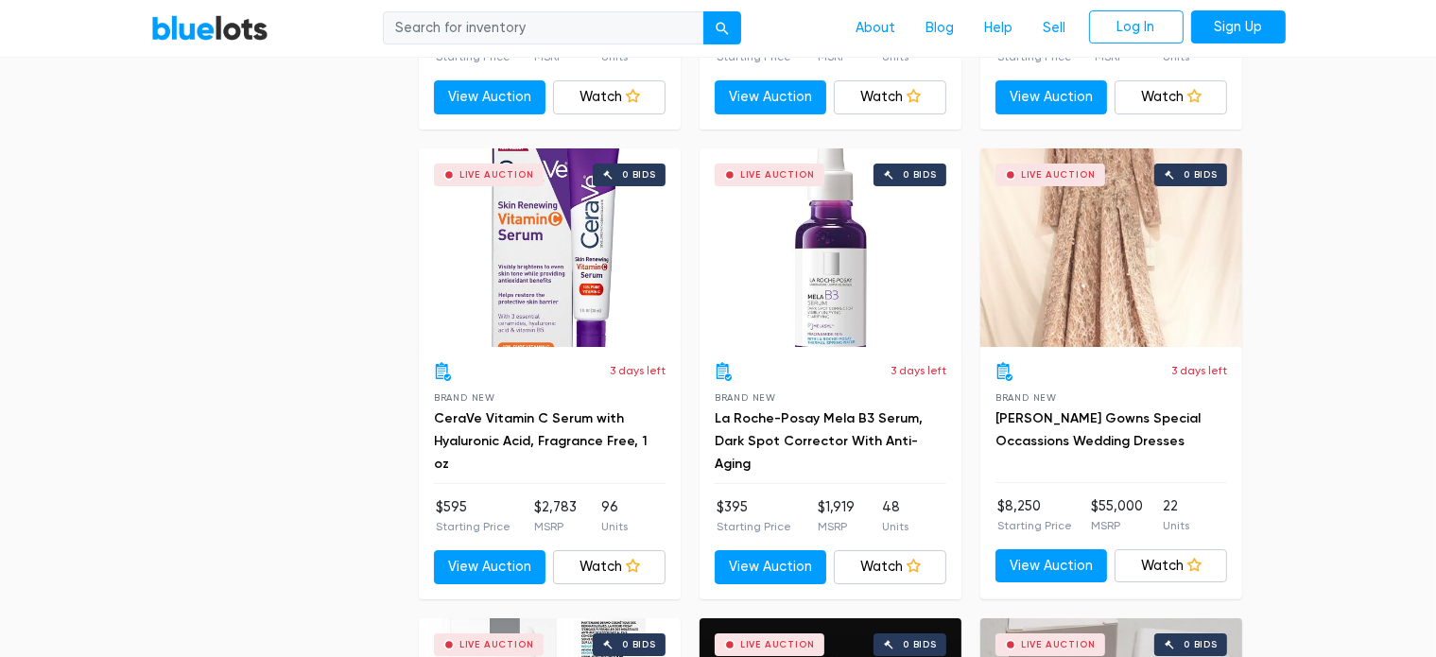 The height and width of the screenshot is (657, 1436). I want to click on a: About, so click(876, 28).